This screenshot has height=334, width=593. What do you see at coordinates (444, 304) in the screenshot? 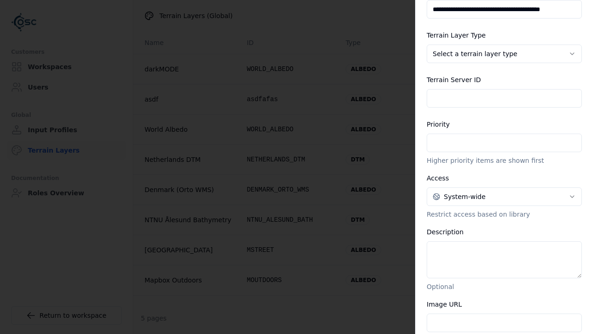
I see `label: Image URL` at bounding box center [444, 304].